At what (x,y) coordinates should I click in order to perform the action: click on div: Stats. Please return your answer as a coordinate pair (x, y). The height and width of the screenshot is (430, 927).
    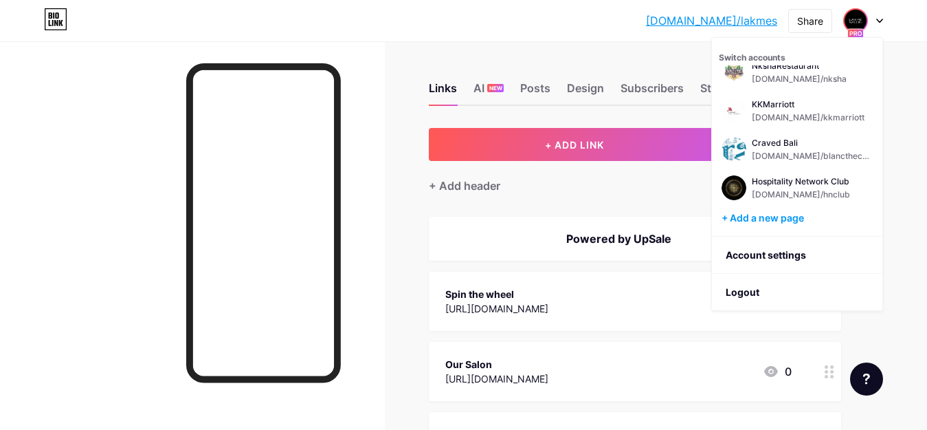
    Looking at the image, I should click on (714, 92).